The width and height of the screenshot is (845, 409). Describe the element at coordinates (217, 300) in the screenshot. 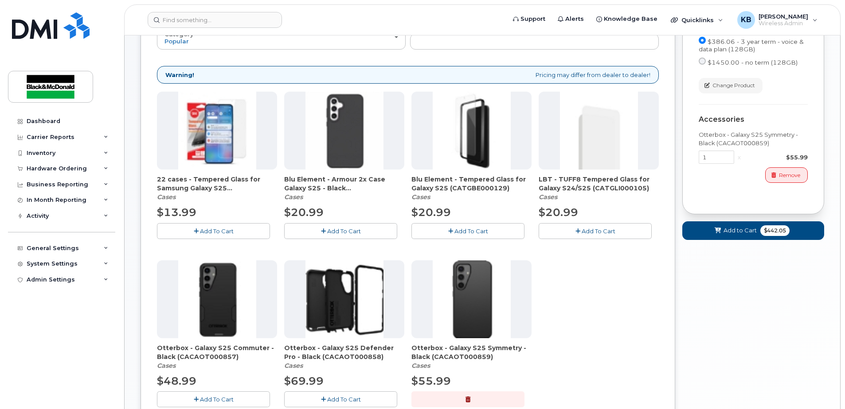

I see `img: accessory37042.JPG` at that location.